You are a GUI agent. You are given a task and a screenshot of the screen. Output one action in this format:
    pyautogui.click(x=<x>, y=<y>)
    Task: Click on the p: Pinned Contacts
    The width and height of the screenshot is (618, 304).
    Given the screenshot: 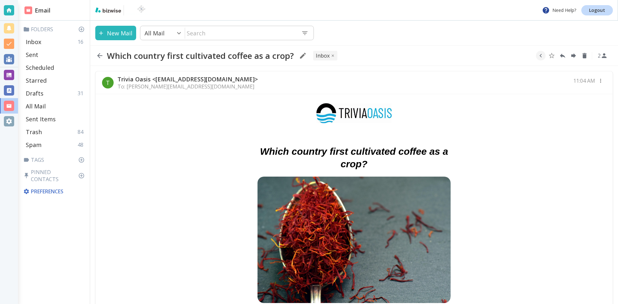 What is the action you would take?
    pyautogui.click(x=55, y=176)
    